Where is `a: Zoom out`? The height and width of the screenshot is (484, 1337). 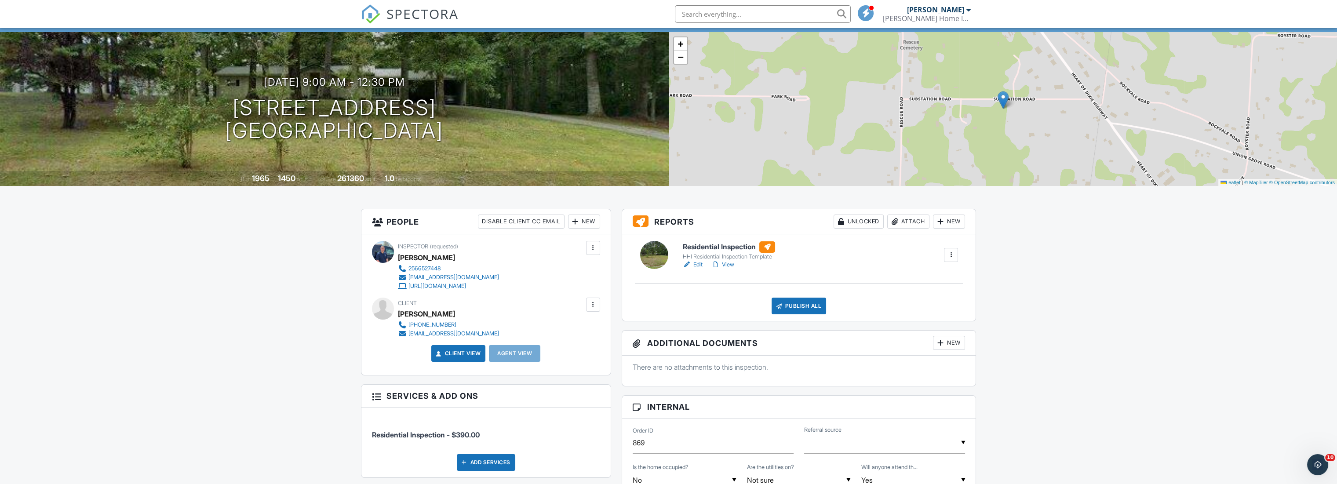
a: Zoom out is located at coordinates (680, 57).